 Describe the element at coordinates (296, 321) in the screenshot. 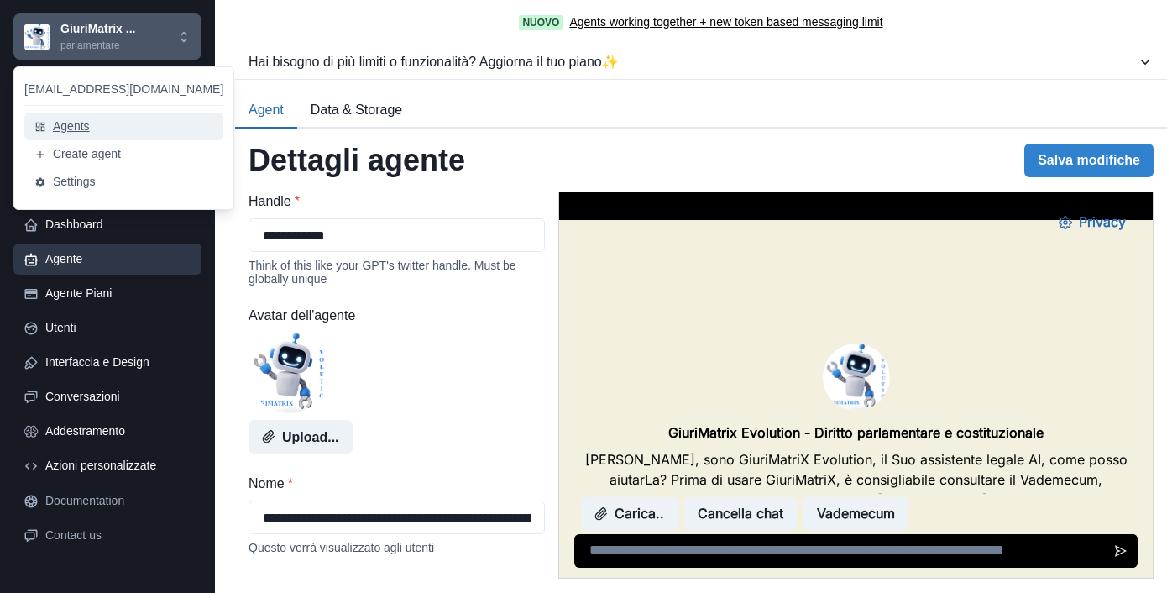

I see `button: Vademecum` at that location.